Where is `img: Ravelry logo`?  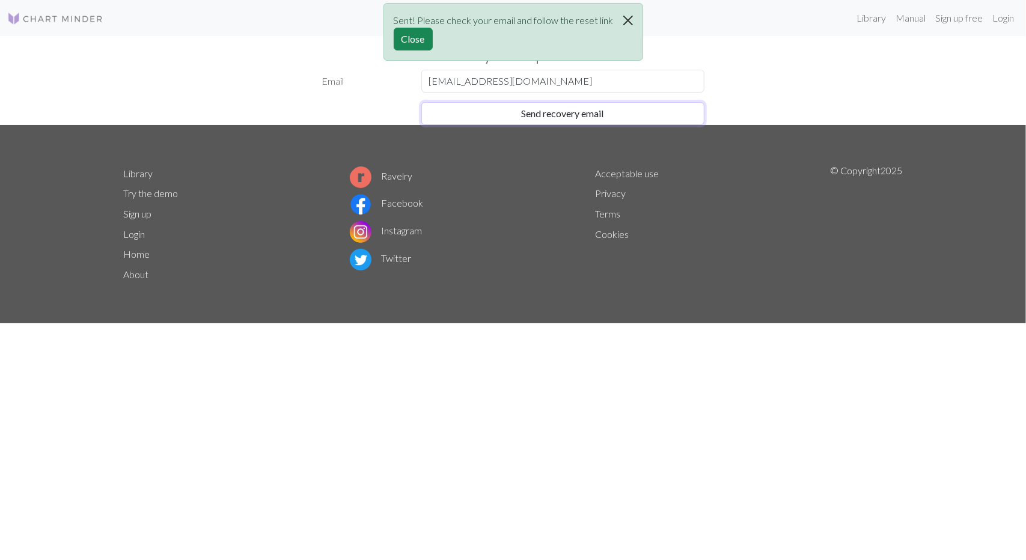 img: Ravelry logo is located at coordinates (361, 177).